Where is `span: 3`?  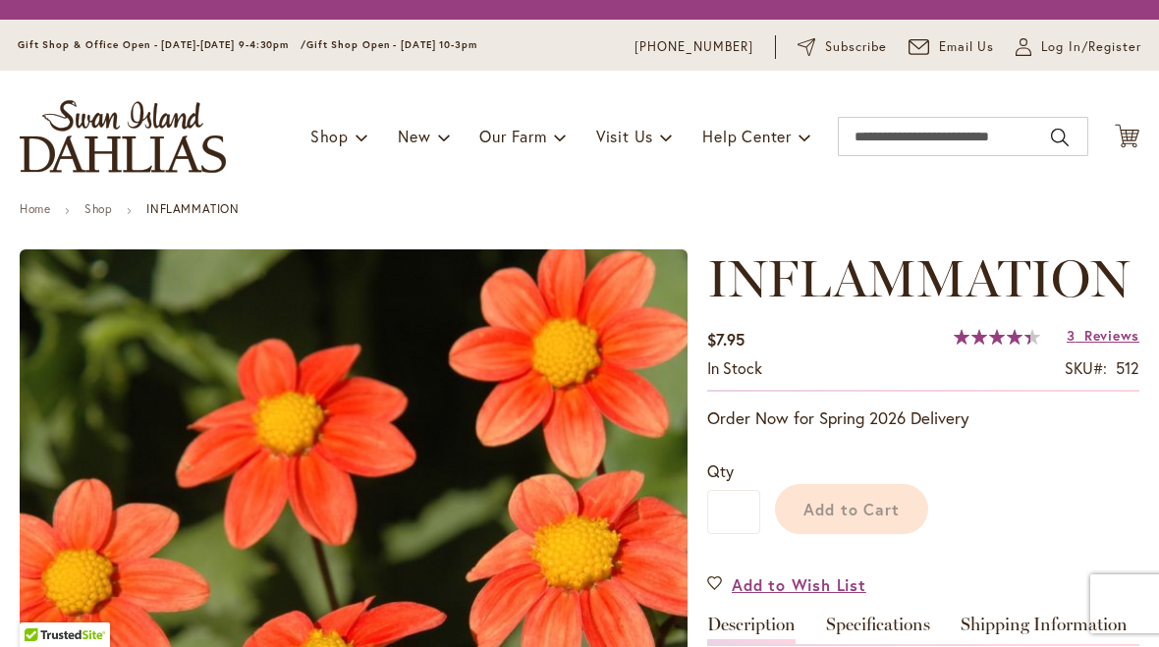
span: 3 is located at coordinates (1071, 335).